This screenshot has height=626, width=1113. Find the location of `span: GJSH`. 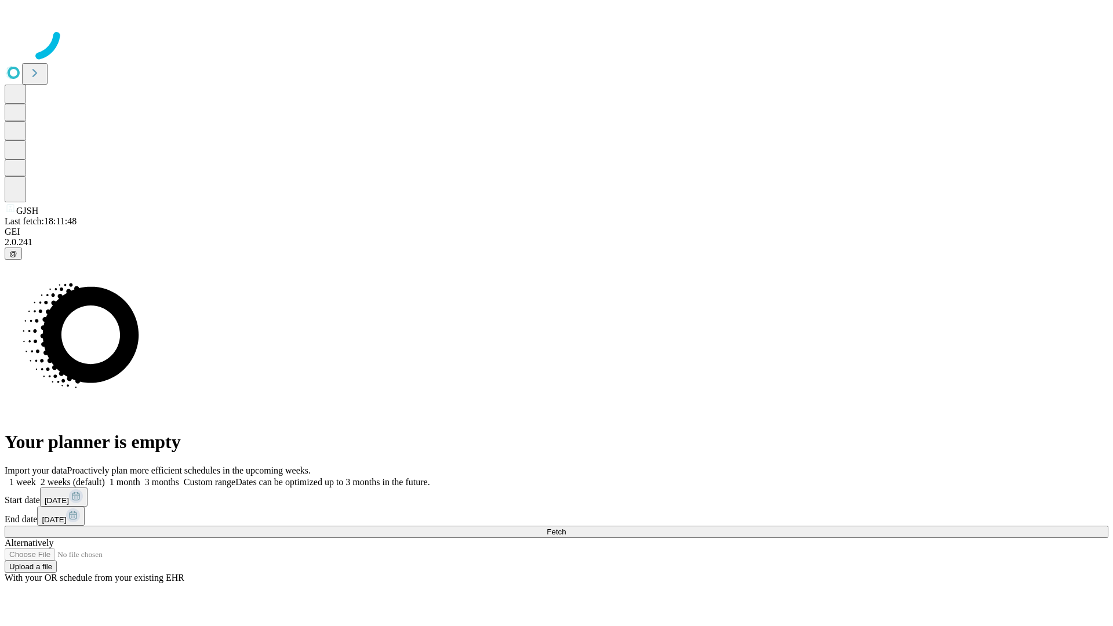

span: GJSH is located at coordinates (27, 210).